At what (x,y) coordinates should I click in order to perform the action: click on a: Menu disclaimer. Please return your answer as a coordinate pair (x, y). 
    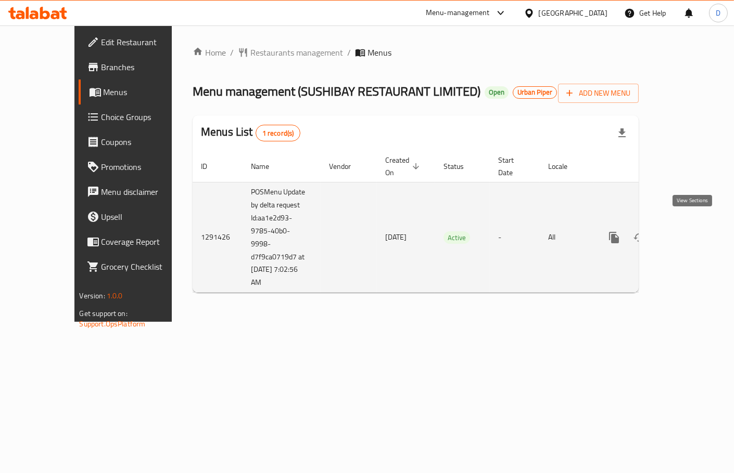
    Looking at the image, I should click on (137, 192).